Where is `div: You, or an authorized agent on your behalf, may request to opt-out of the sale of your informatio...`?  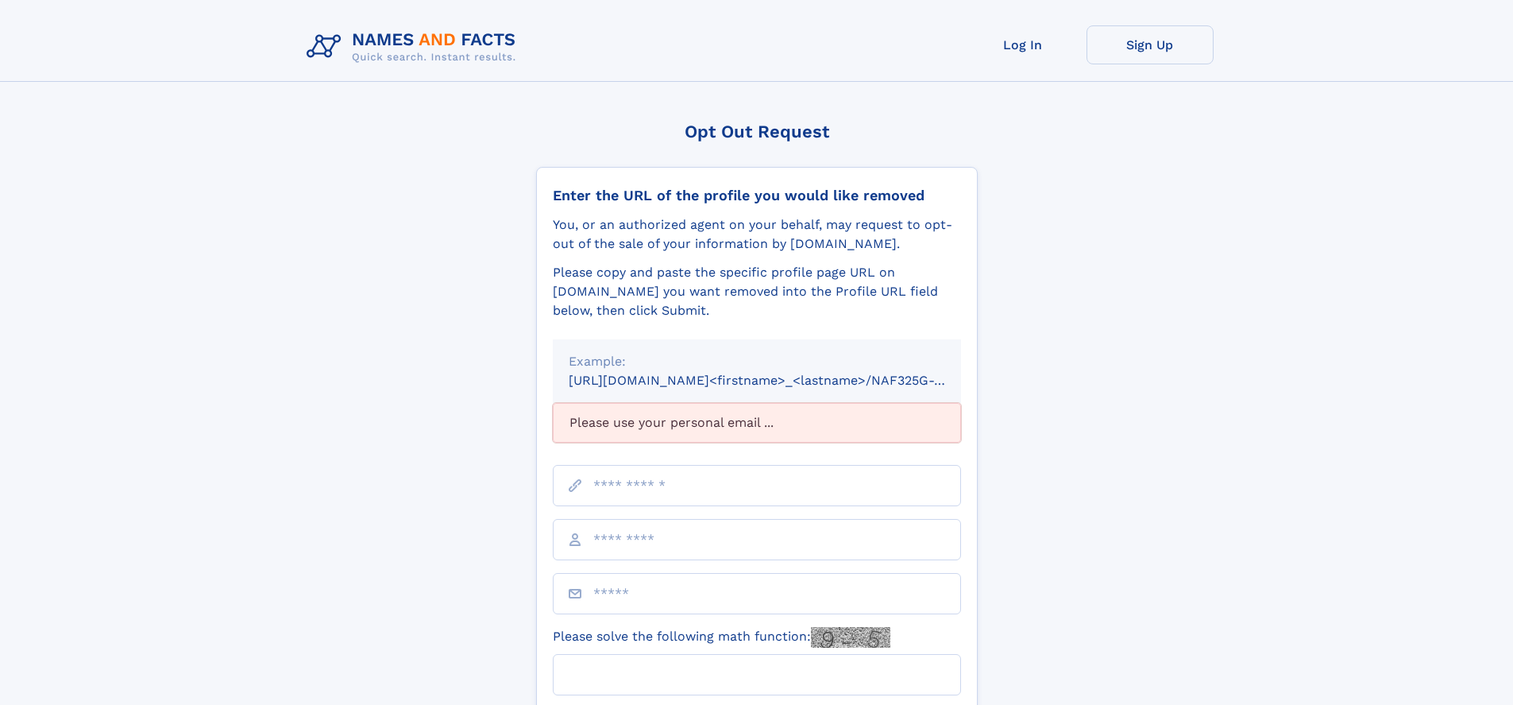
div: You, or an authorized agent on your behalf, may request to opt-out of the sale of your informatio... is located at coordinates (757, 234).